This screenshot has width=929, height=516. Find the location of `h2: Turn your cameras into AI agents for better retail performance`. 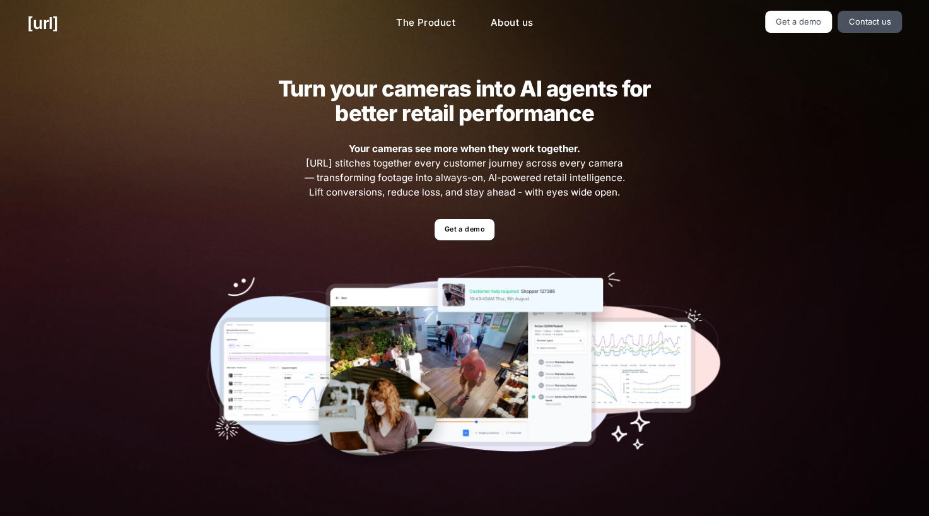

h2: Turn your cameras into AI agents for better retail performance is located at coordinates (464, 101).